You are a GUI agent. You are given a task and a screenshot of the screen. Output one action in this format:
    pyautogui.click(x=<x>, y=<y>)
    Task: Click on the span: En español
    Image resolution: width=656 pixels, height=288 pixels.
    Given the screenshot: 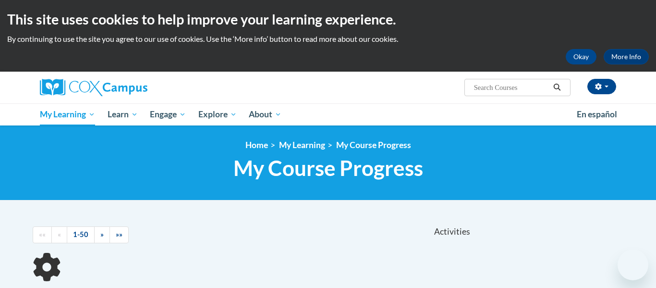 What is the action you would take?
    pyautogui.click(x=597, y=114)
    